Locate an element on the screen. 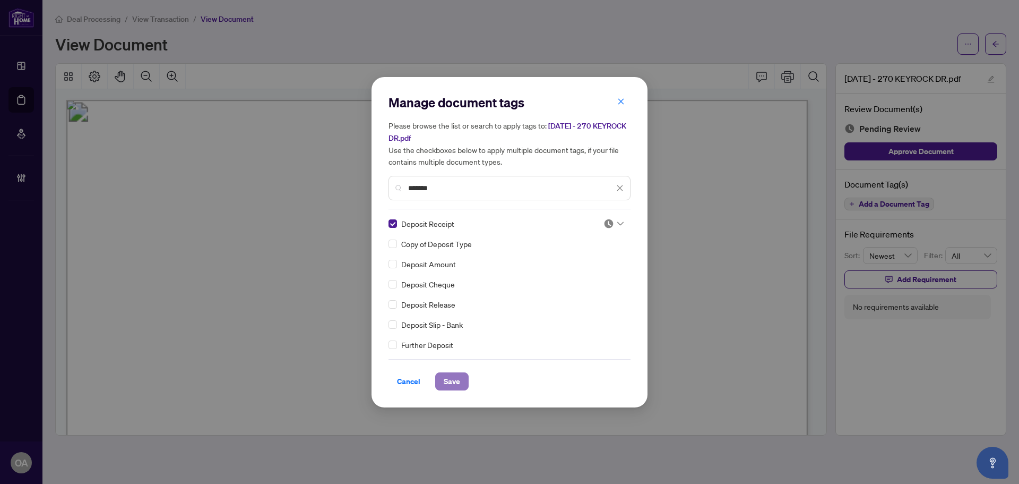 This screenshot has width=1019, height=484. span: Deposit Amount is located at coordinates (428, 264).